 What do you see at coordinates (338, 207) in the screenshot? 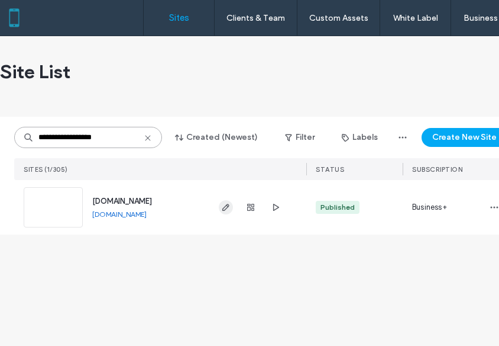
I see `div: Published` at bounding box center [338, 207].